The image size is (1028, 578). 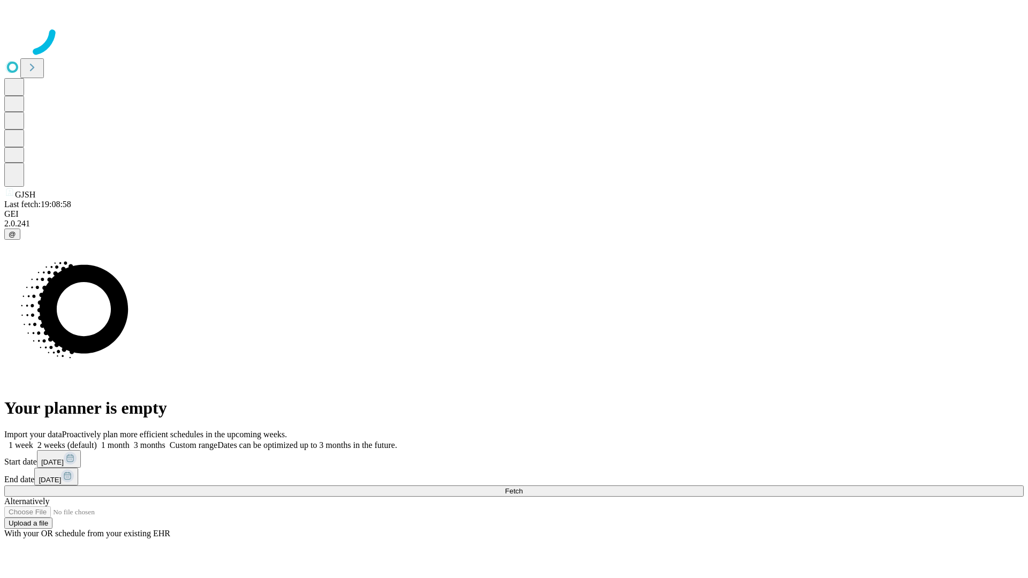 I want to click on span: 2 weeks (default), so click(x=67, y=445).